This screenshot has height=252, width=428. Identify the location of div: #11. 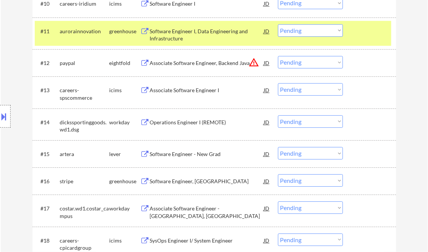
(47, 31).